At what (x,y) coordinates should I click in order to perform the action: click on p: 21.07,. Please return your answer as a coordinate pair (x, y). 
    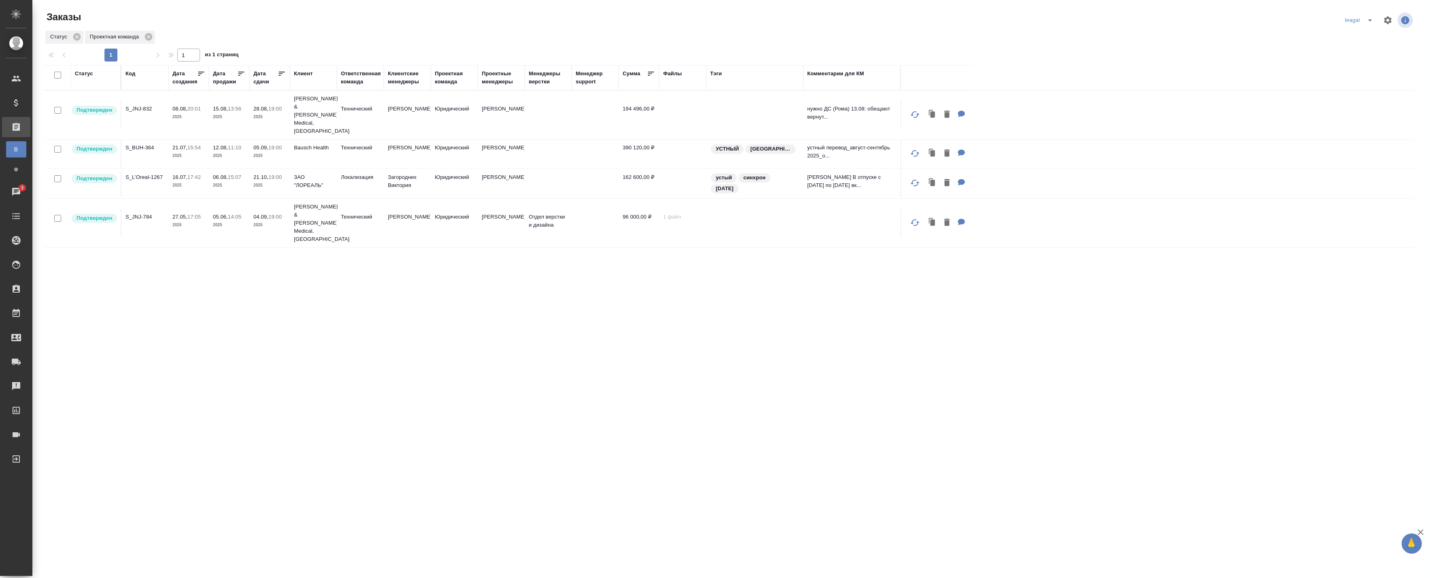
    Looking at the image, I should click on (180, 147).